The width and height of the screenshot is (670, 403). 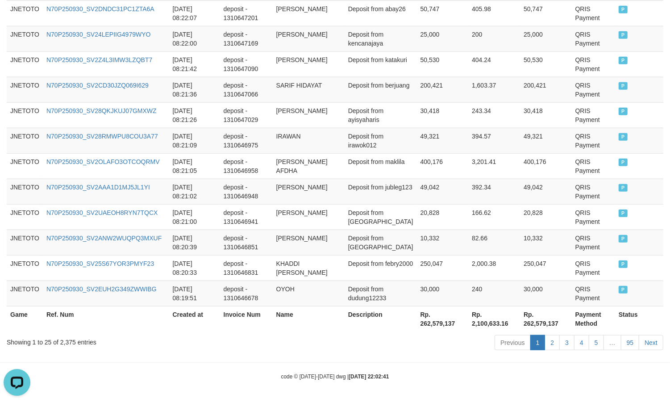 I want to click on td: deposit - 1310646678, so click(x=247, y=293).